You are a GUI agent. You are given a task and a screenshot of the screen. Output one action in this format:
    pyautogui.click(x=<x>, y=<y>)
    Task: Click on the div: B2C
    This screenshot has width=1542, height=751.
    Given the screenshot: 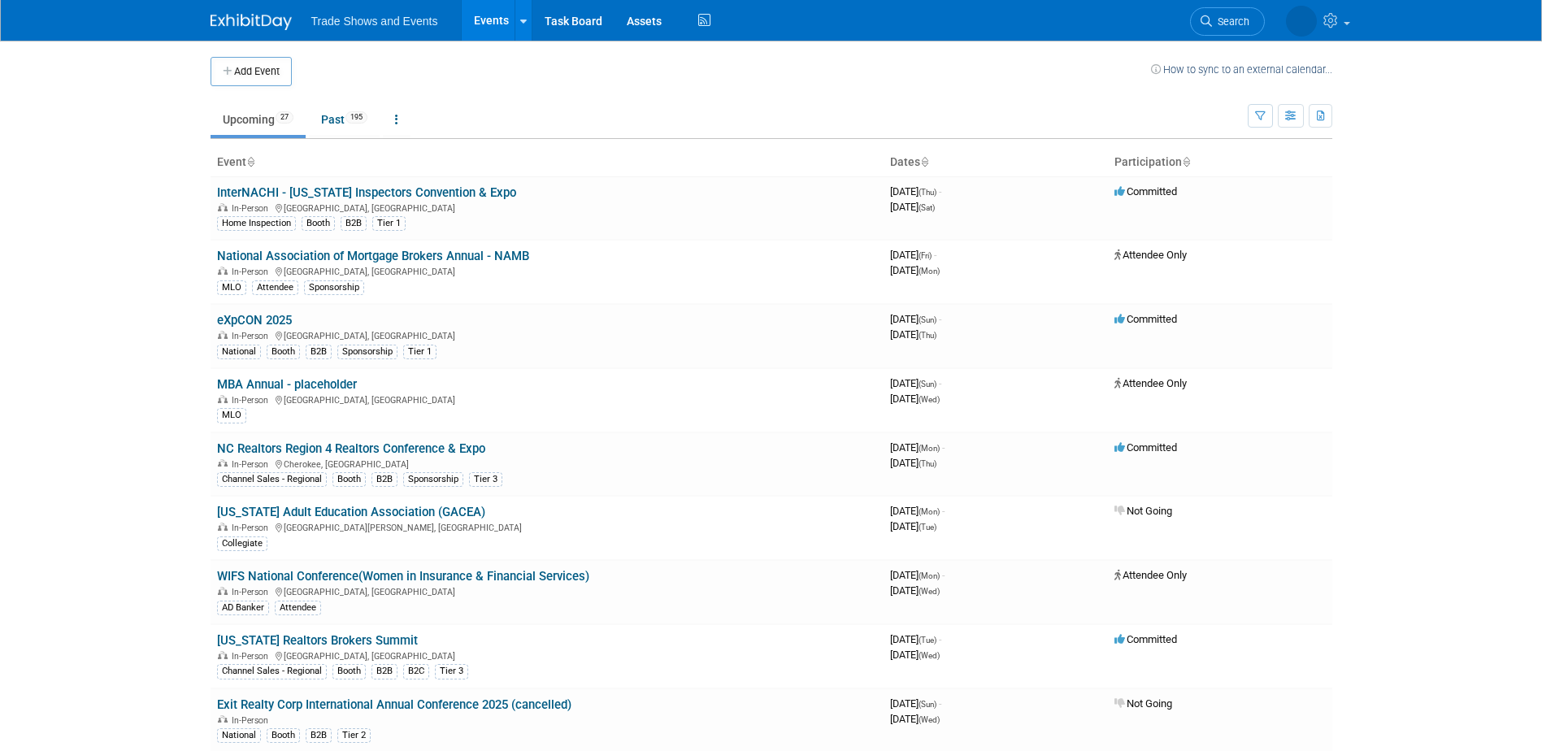 What is the action you would take?
    pyautogui.click(x=416, y=672)
    